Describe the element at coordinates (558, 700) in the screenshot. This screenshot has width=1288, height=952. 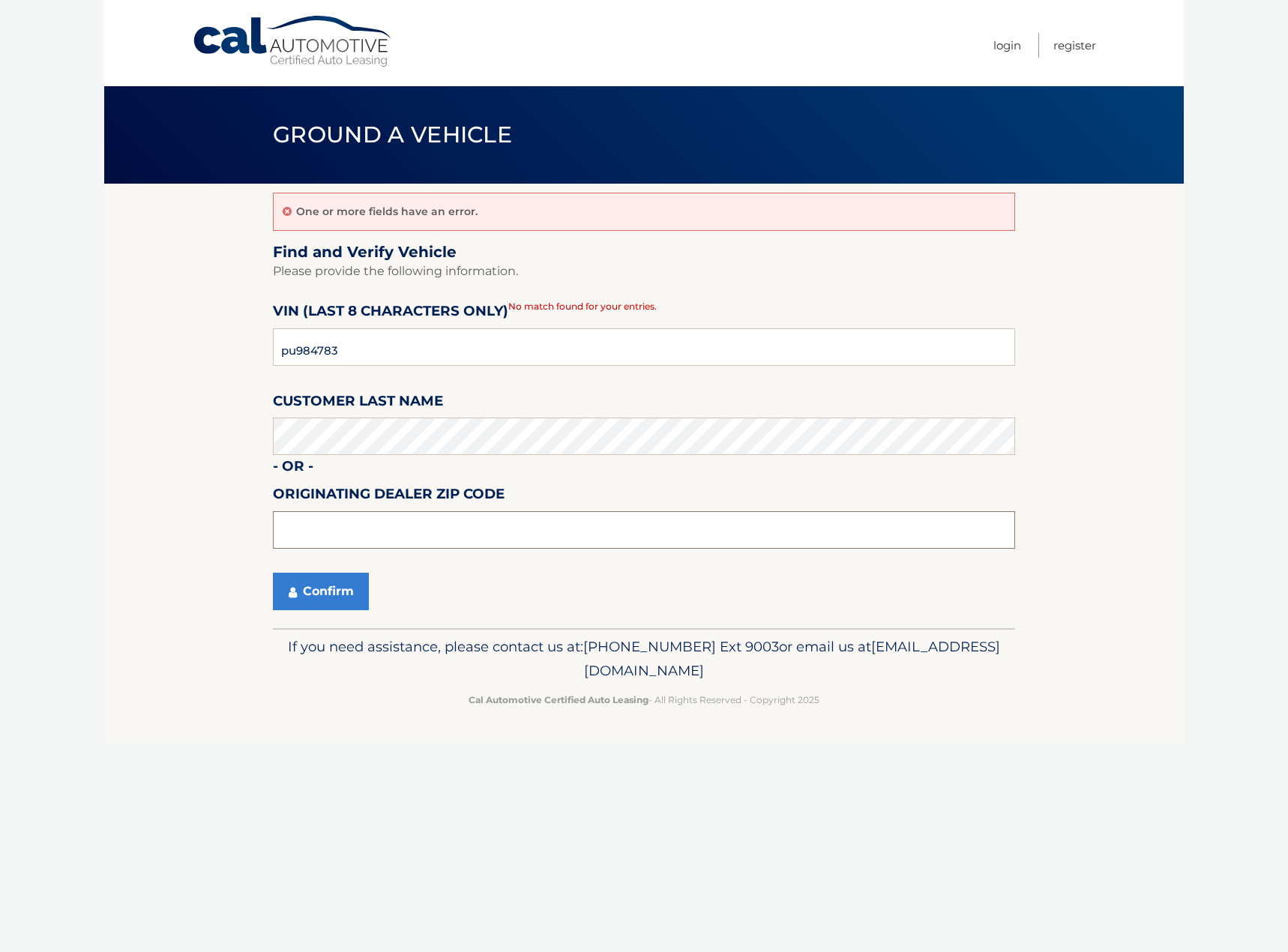
I see `strong: Cal Automotive Certified Auto Leasing` at that location.